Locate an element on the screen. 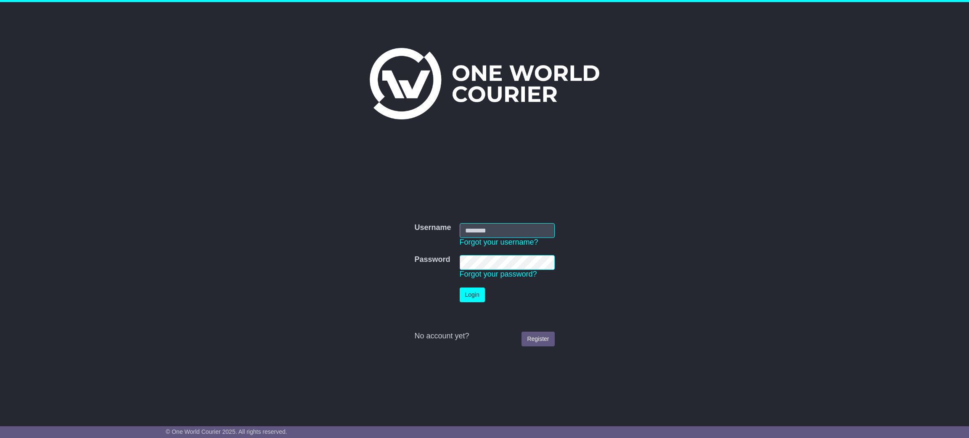 The image size is (969, 438). label: Username is located at coordinates (433, 228).